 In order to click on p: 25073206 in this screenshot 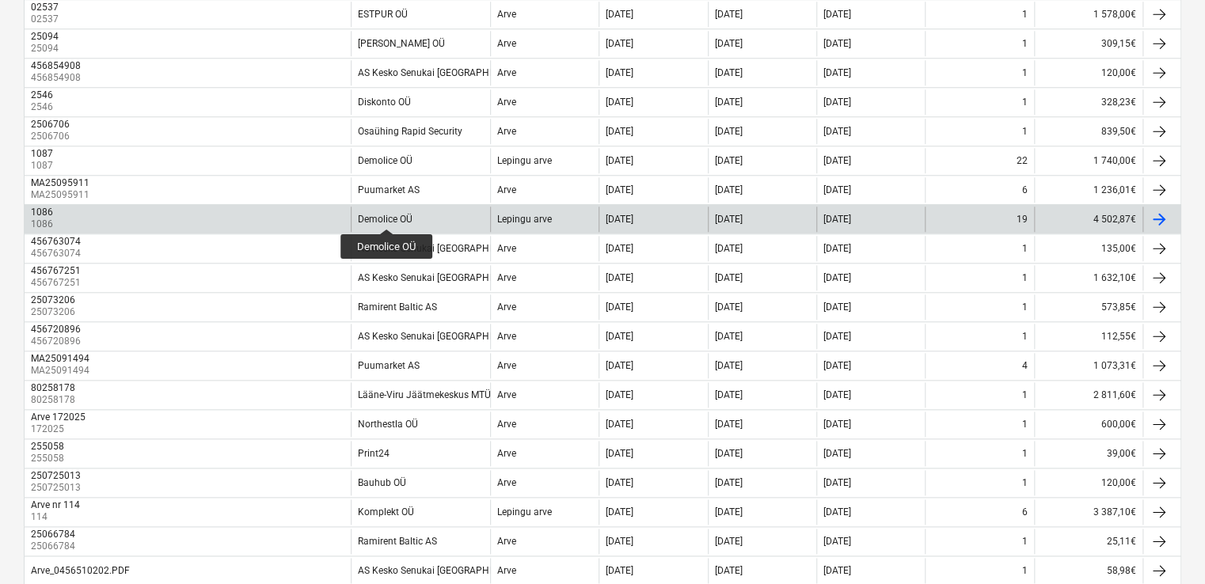, I will do `click(55, 312)`.